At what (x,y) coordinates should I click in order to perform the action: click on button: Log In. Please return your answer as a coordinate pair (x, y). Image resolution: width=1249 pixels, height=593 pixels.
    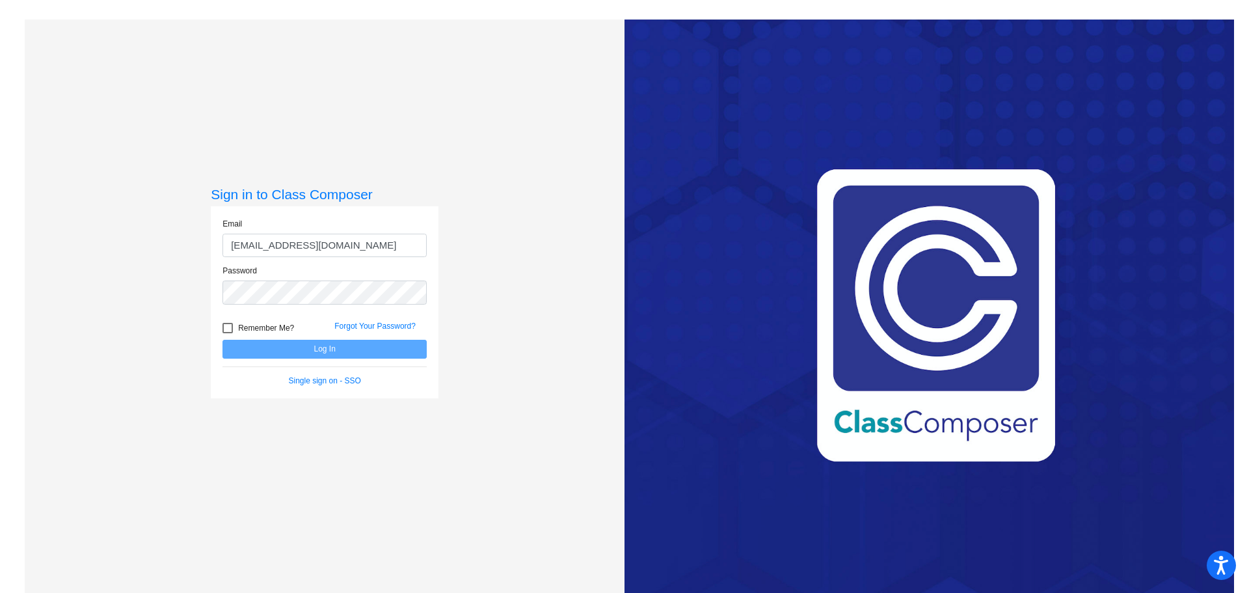
    Looking at the image, I should click on (325, 349).